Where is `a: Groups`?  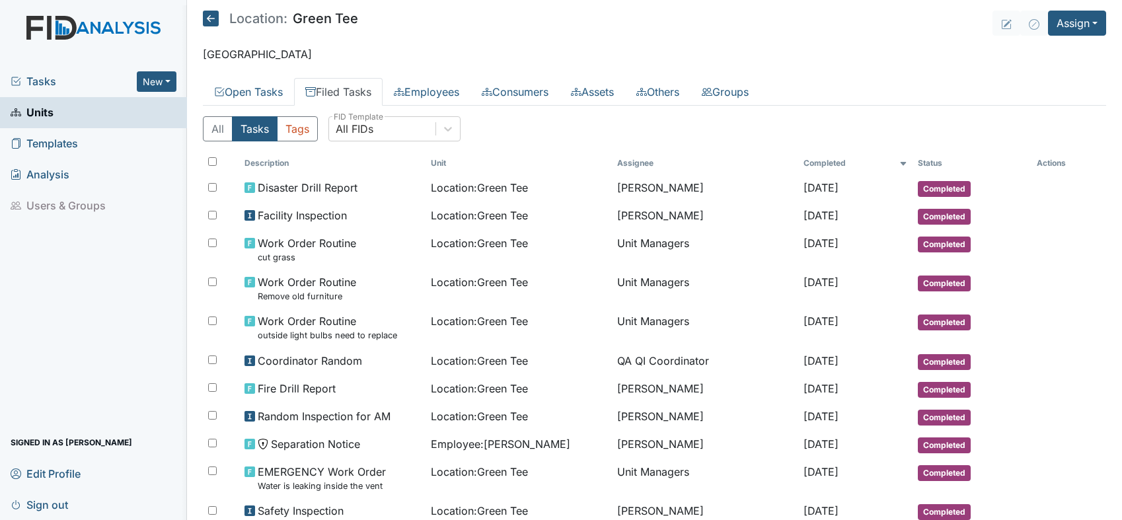 a: Groups is located at coordinates (725, 92).